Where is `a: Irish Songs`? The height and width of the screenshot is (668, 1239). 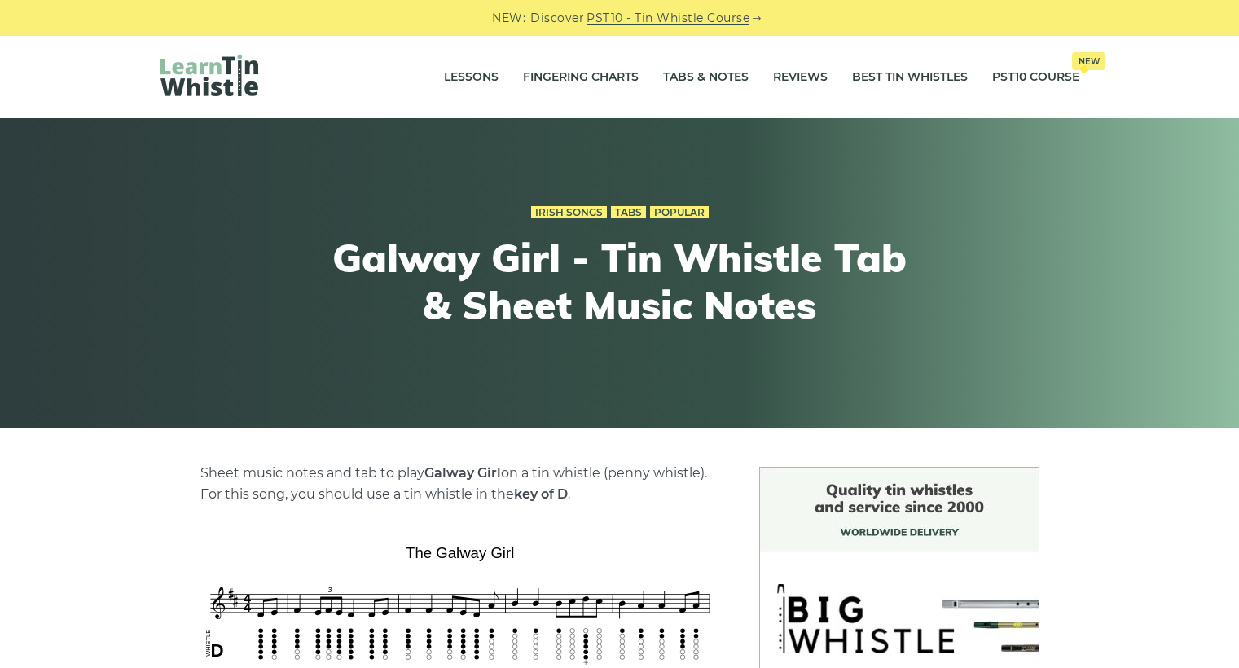
a: Irish Songs is located at coordinates (569, 213).